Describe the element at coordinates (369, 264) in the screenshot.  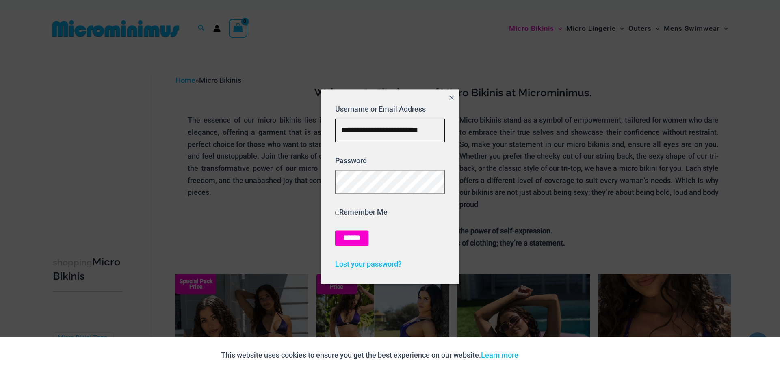
I see `a: Lost your password?` at that location.